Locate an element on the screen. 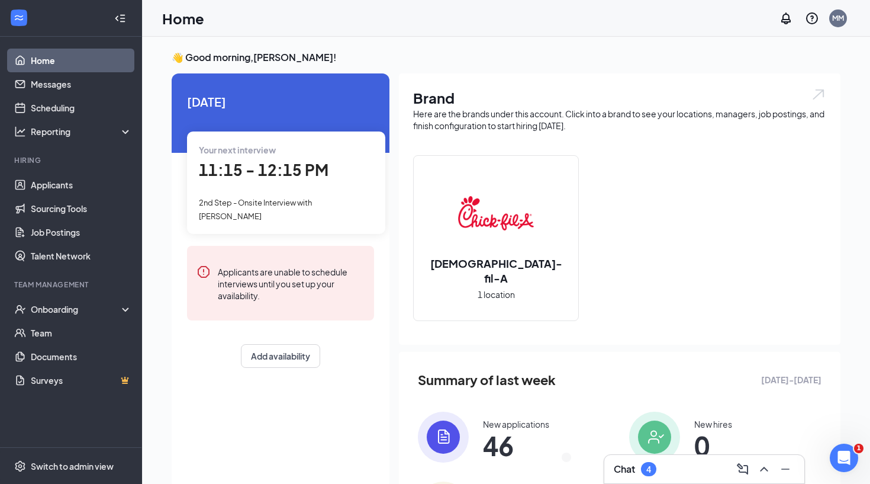 The width and height of the screenshot is (870, 484). div: Switch to admin view is located at coordinates (72, 466).